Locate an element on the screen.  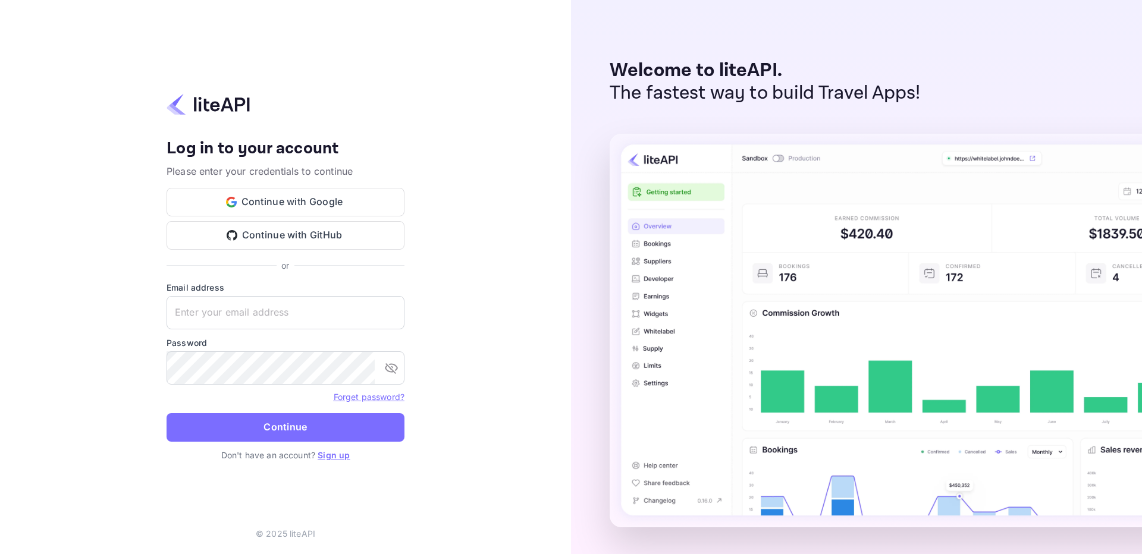
p: © 2025 liteAPI is located at coordinates (285, 533).